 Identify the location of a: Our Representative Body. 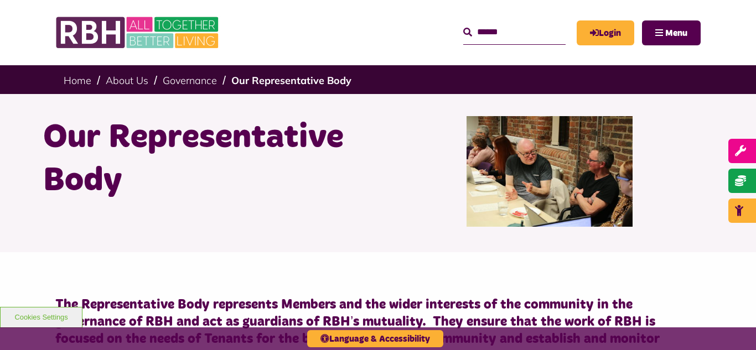
(291, 80).